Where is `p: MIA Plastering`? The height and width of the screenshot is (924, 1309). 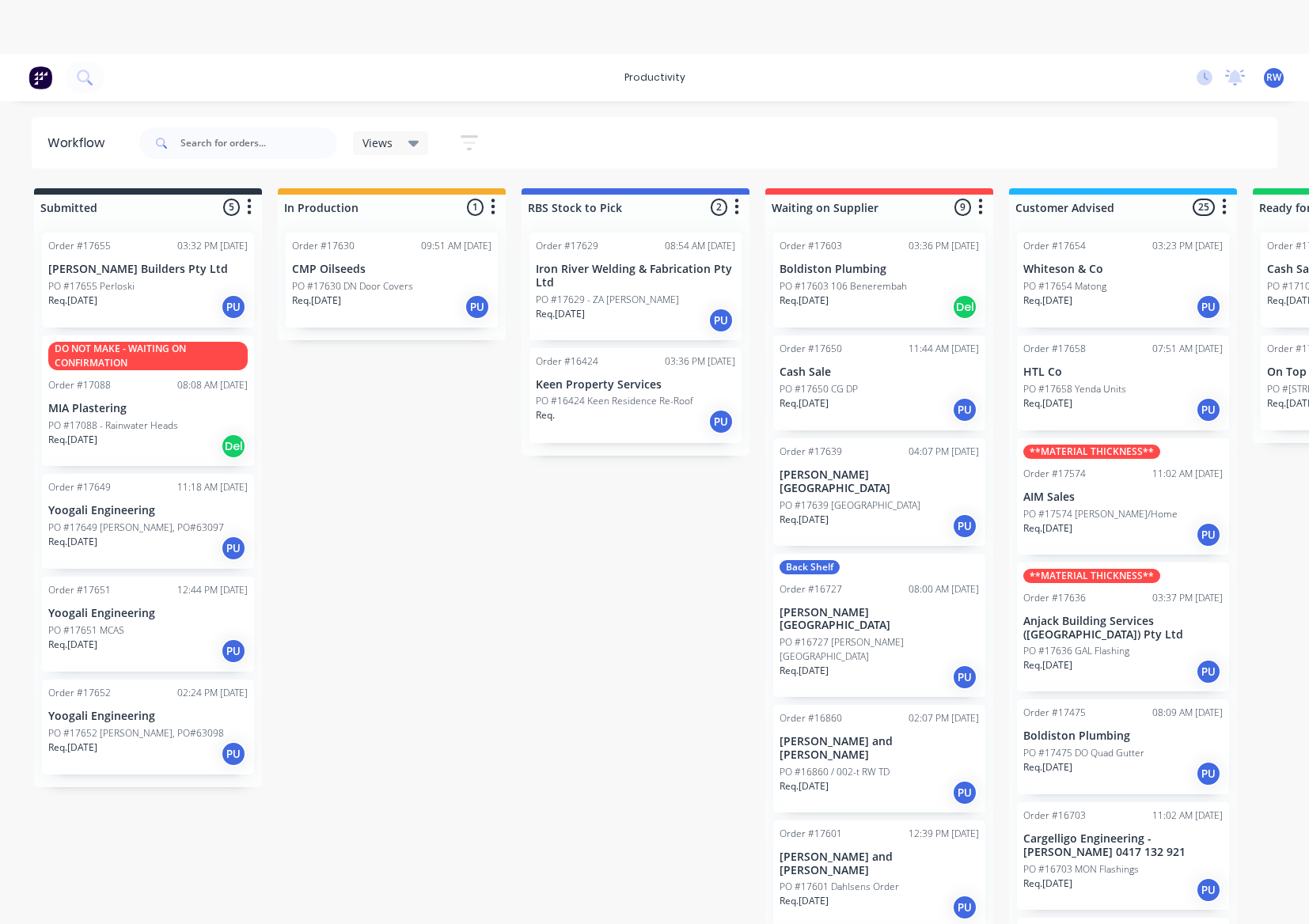 p: MIA Plastering is located at coordinates (148, 409).